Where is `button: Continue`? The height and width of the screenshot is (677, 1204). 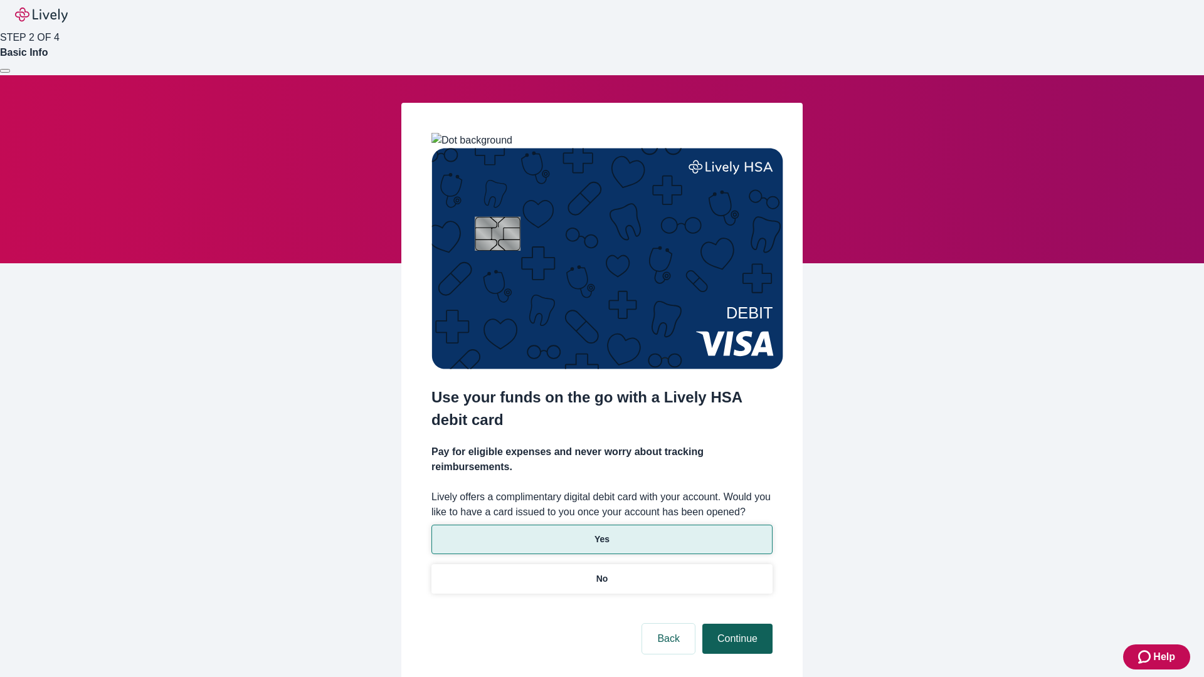 button: Continue is located at coordinates (738, 639).